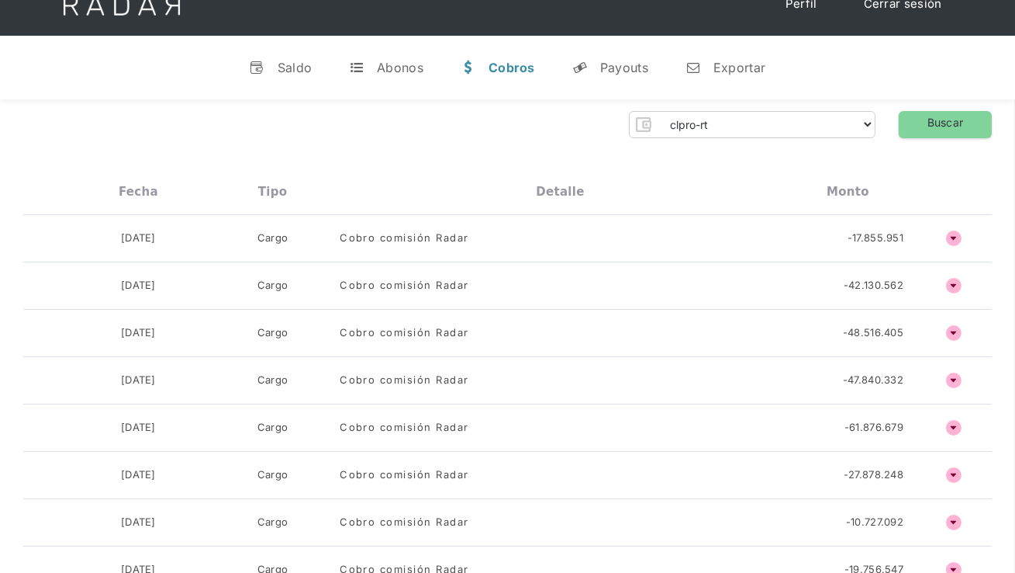 The width and height of the screenshot is (1015, 573). What do you see at coordinates (512, 67) in the screenshot?
I see `div: Cobros` at bounding box center [512, 67].